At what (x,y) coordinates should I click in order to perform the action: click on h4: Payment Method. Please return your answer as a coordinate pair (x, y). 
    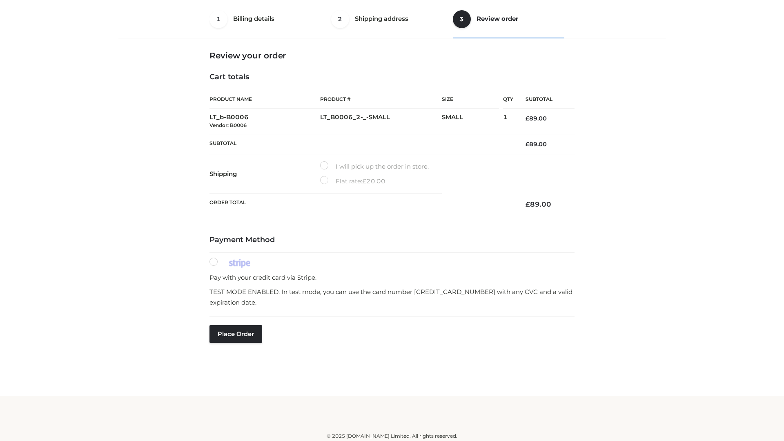
    Looking at the image, I should click on (392, 240).